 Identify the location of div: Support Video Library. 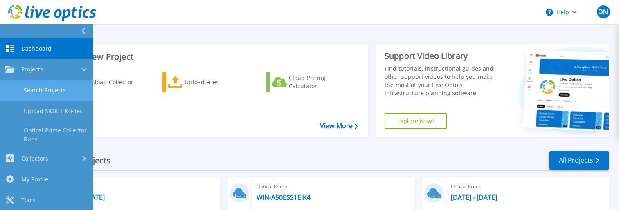
(443, 56).